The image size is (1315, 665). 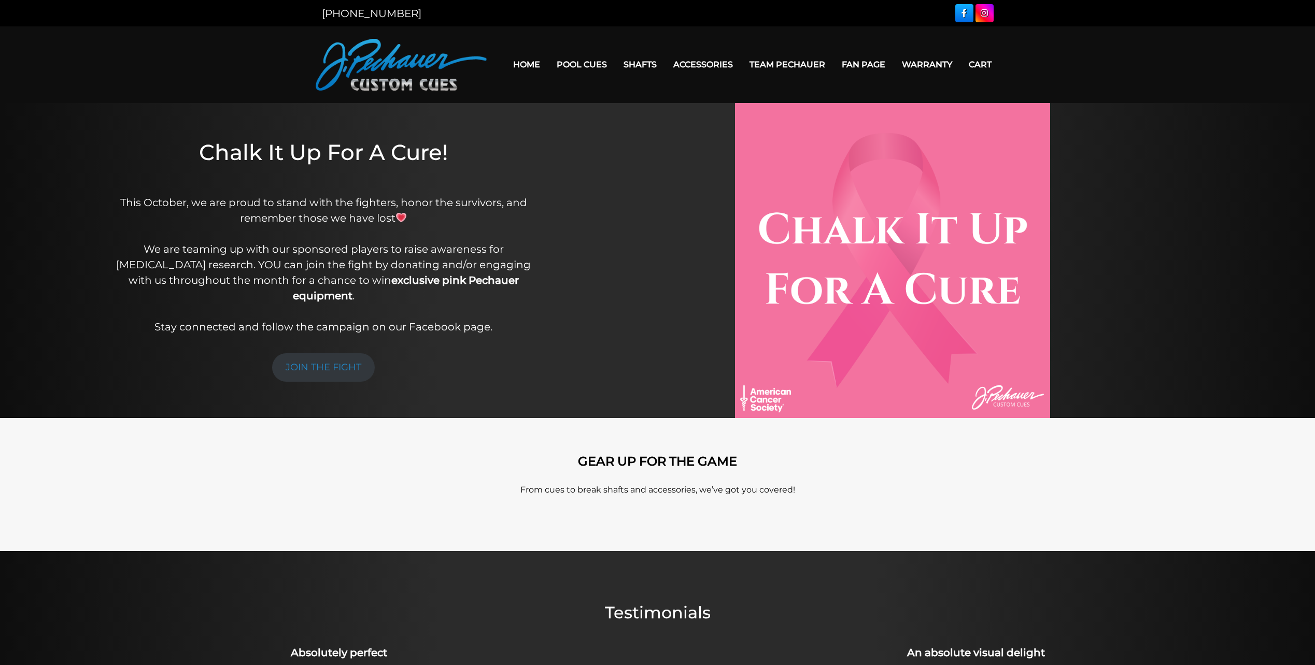 What do you see at coordinates (640, 64) in the screenshot?
I see `a: Shafts` at bounding box center [640, 64].